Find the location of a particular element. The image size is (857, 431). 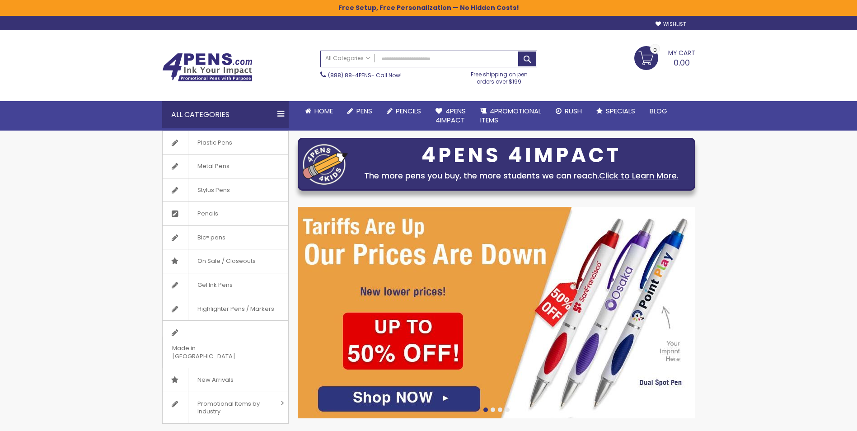

a: Promotional Items by Industry is located at coordinates (225, 407).